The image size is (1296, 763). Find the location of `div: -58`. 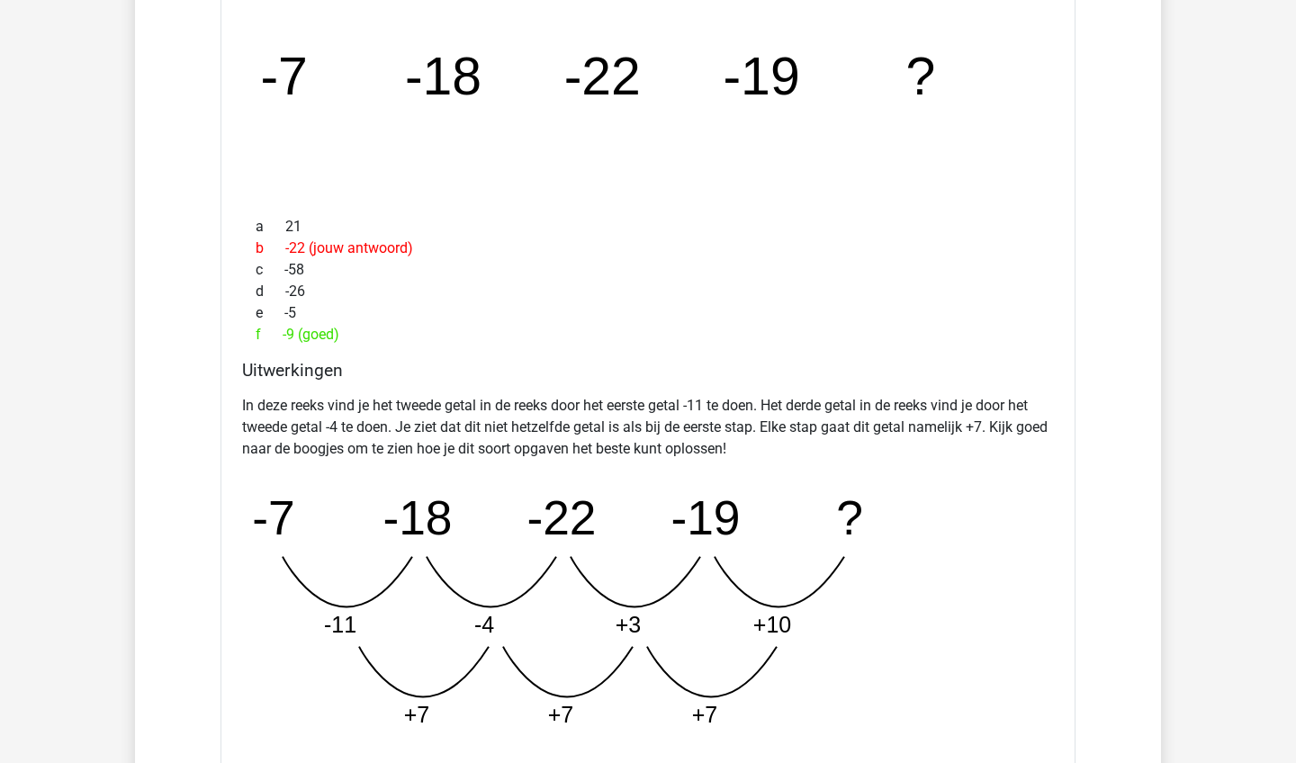

div: -58 is located at coordinates (648, 270).